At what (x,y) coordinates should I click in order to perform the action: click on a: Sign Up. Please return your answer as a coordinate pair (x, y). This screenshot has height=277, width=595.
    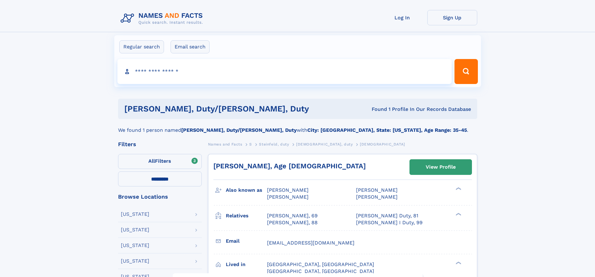
    Looking at the image, I should click on (452, 17).